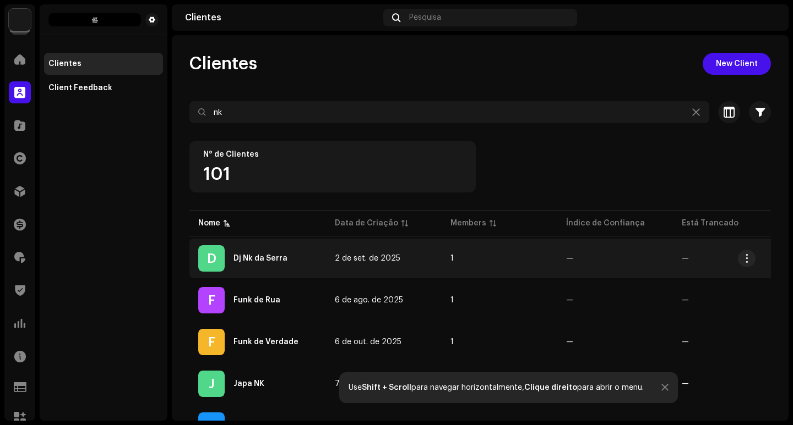  Describe the element at coordinates (266, 342) in the screenshot. I see `div: Funk de Verdade` at that location.